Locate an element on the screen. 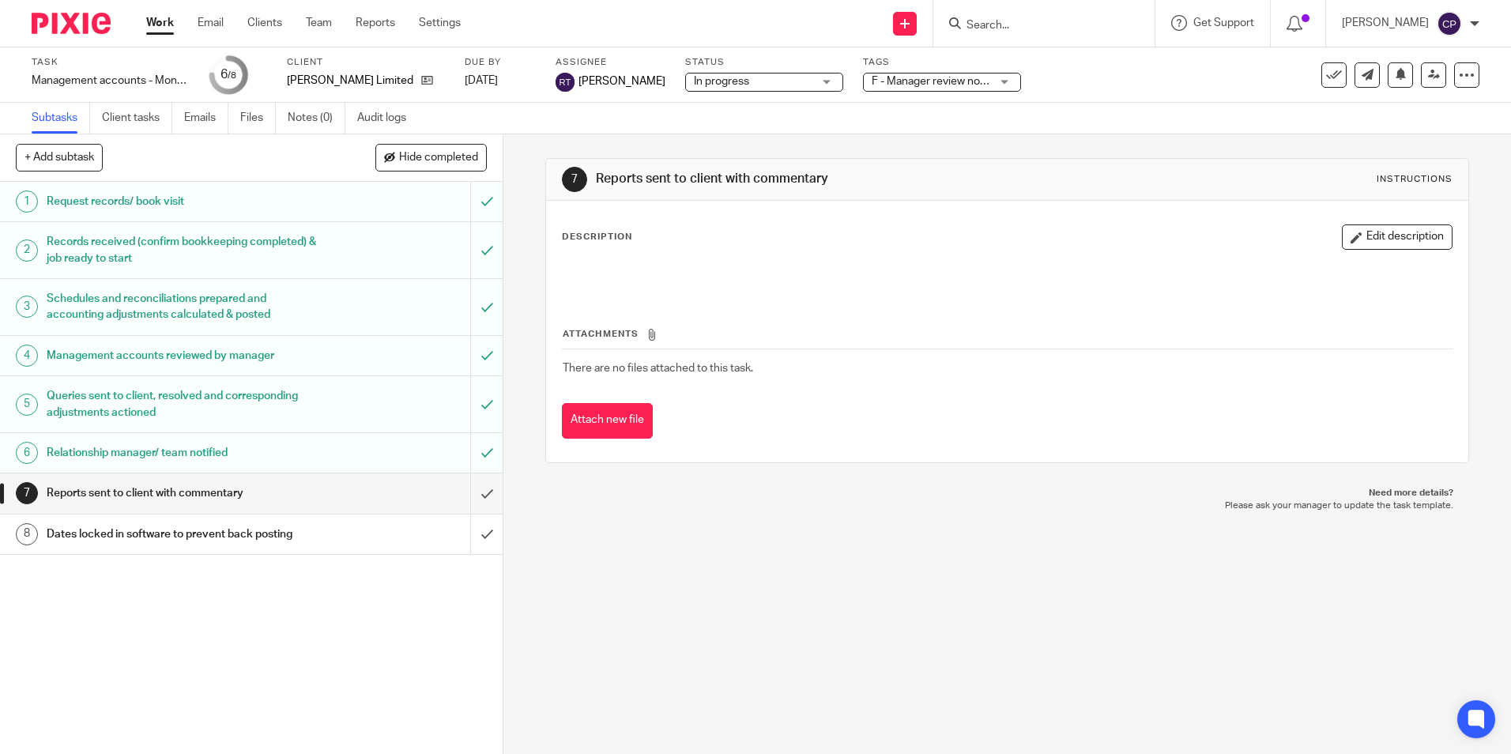 This screenshot has height=754, width=1511. button: Edit description is located at coordinates (1397, 237).